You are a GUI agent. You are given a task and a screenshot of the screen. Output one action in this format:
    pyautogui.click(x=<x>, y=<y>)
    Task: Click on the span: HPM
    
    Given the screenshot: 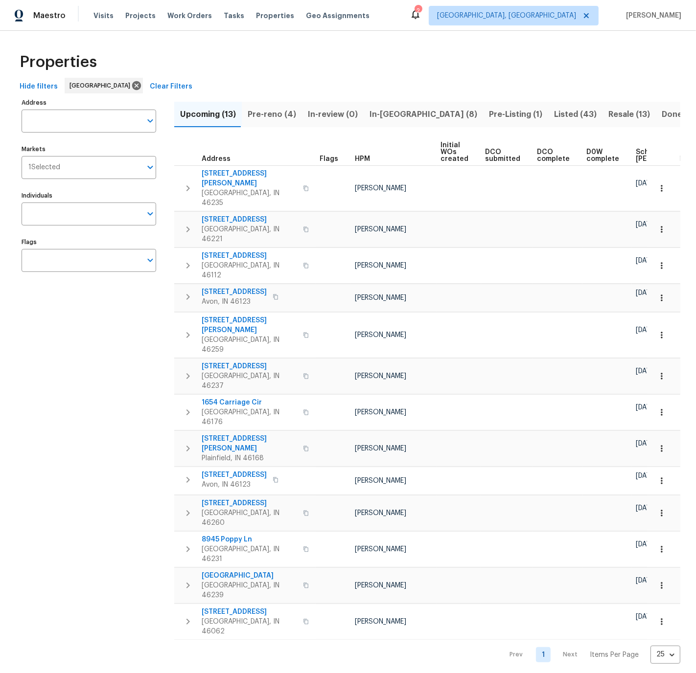 What is the action you would take?
    pyautogui.click(x=362, y=159)
    